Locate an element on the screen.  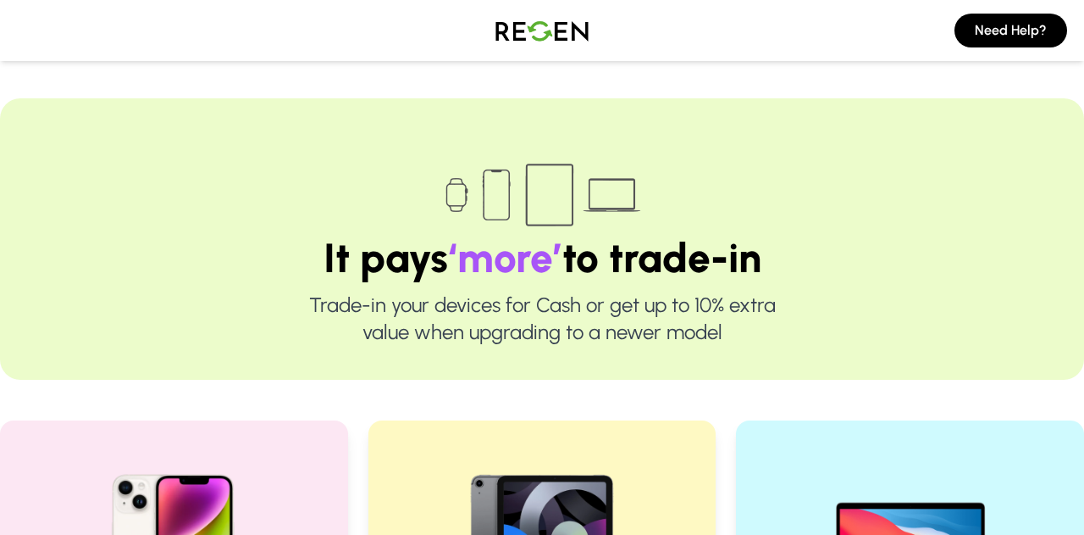
a: Need Help? is located at coordinates (1011, 30).